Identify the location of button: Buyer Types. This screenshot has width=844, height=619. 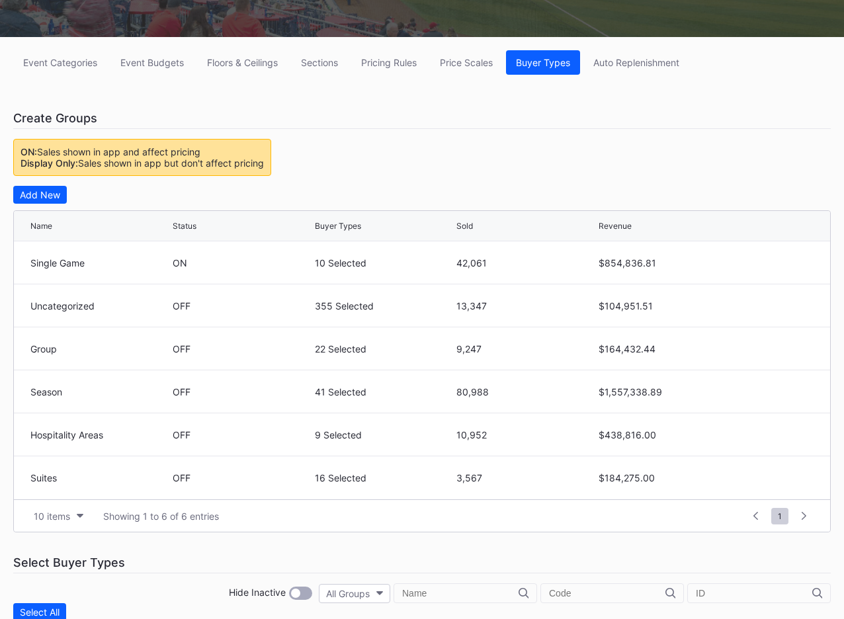
(543, 62).